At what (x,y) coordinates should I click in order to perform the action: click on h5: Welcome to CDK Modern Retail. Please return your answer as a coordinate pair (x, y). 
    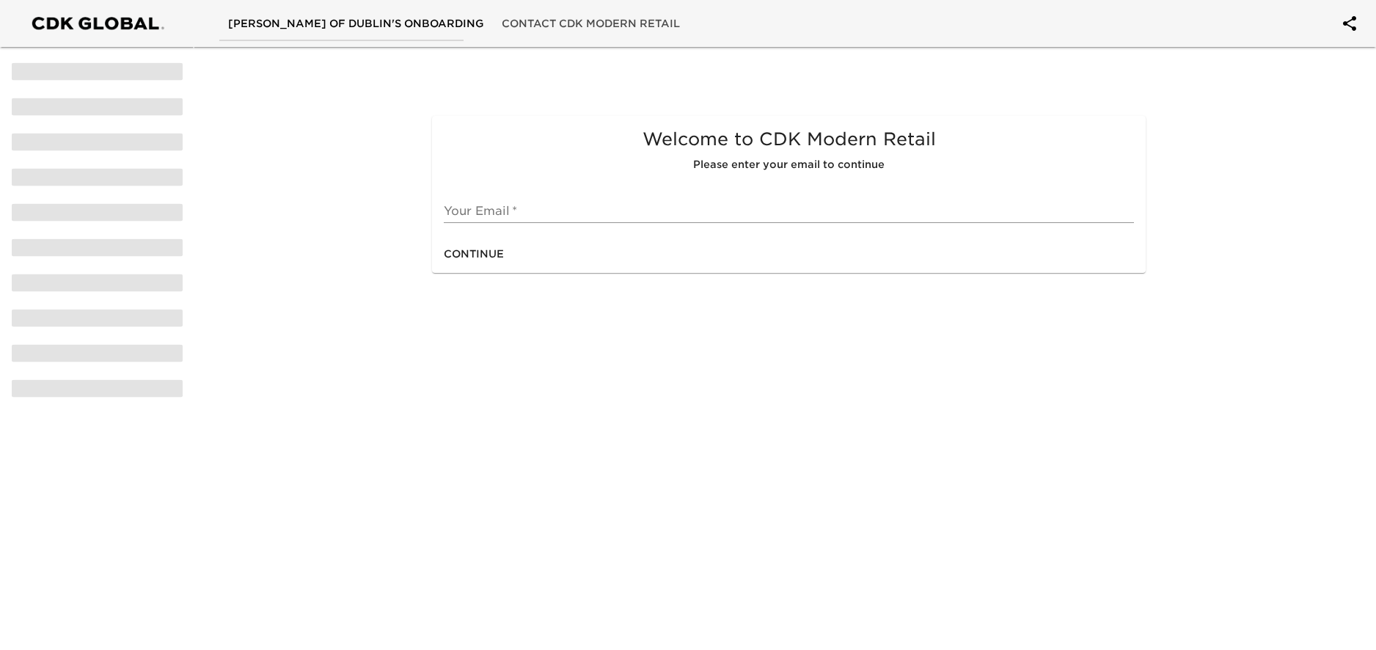
    Looking at the image, I should click on (789, 139).